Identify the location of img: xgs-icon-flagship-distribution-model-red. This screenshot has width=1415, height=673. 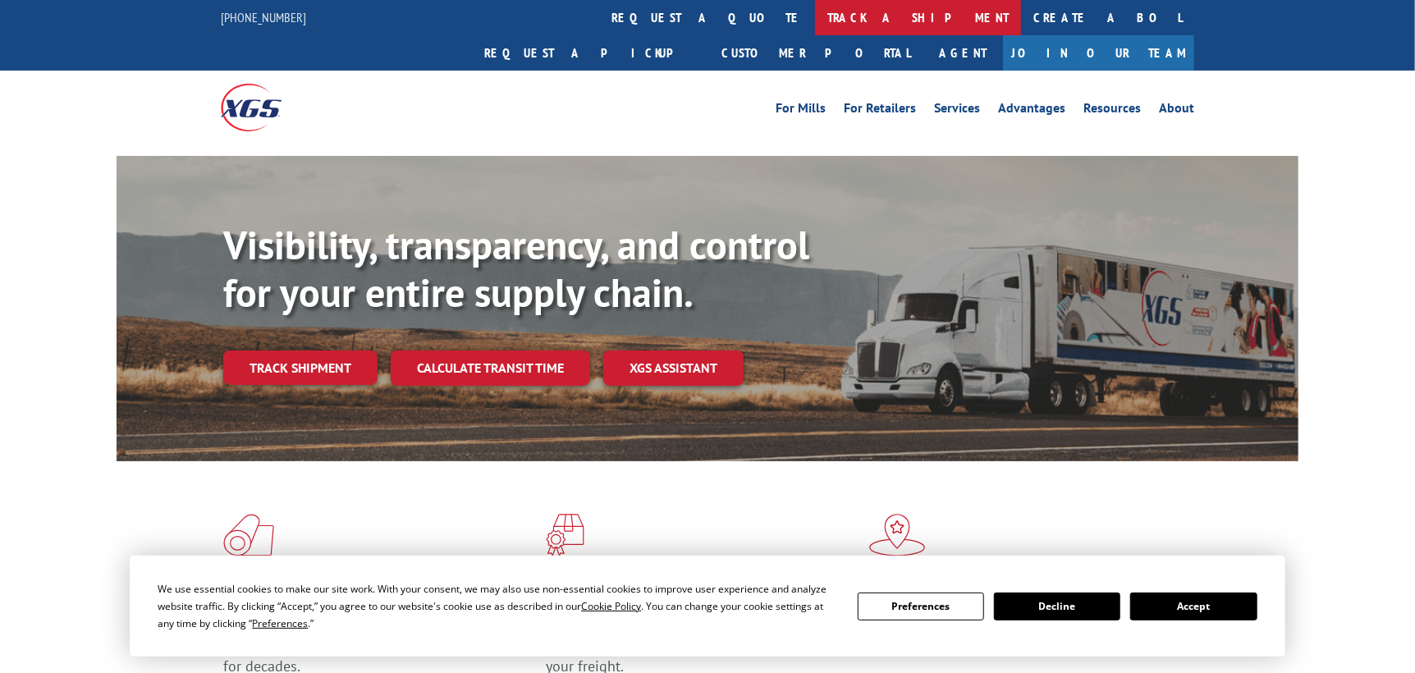
(897, 535).